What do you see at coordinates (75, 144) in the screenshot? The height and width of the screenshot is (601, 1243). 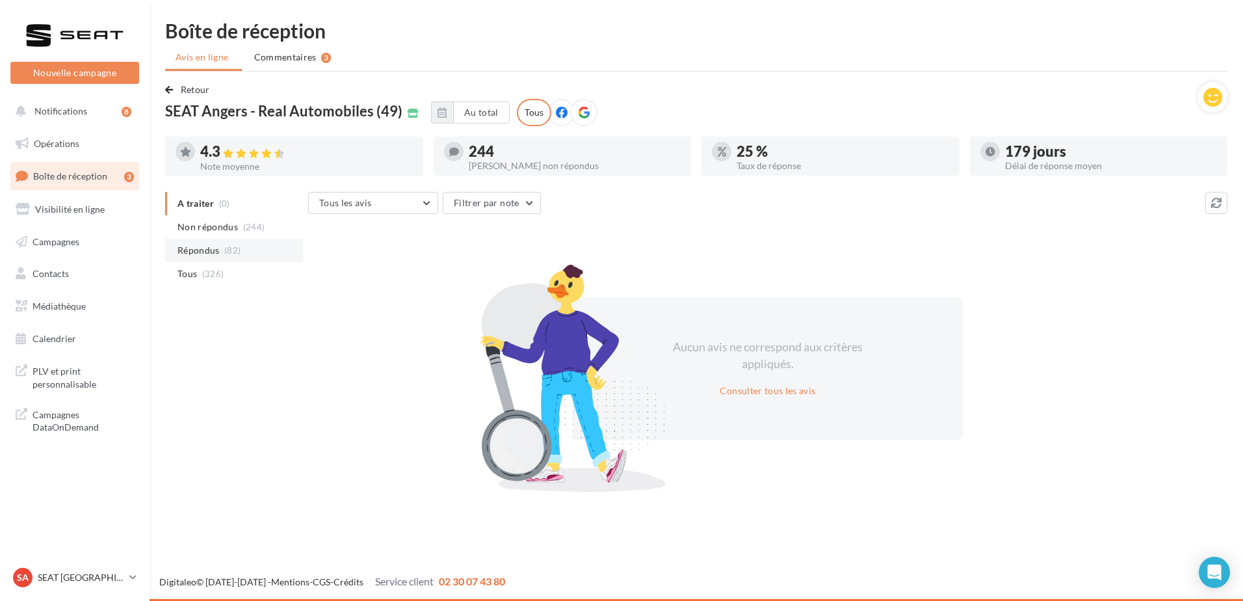 I see `a: Opérations` at bounding box center [75, 144].